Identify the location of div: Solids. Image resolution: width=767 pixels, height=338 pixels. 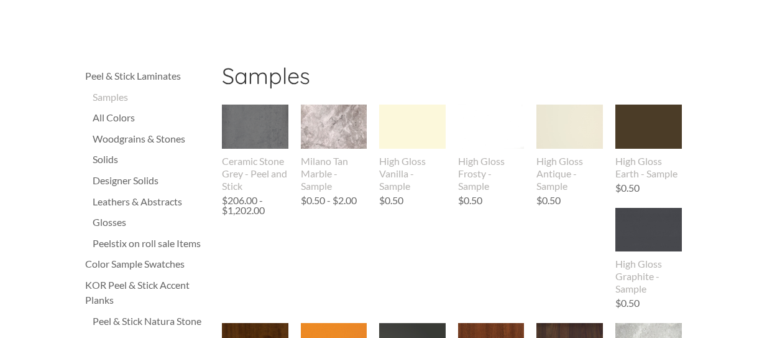
(151, 159).